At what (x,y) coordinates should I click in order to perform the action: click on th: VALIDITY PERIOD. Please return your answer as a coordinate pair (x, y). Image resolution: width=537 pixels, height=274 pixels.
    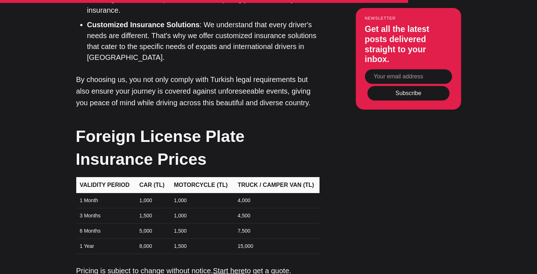
    Looking at the image, I should click on (106, 185).